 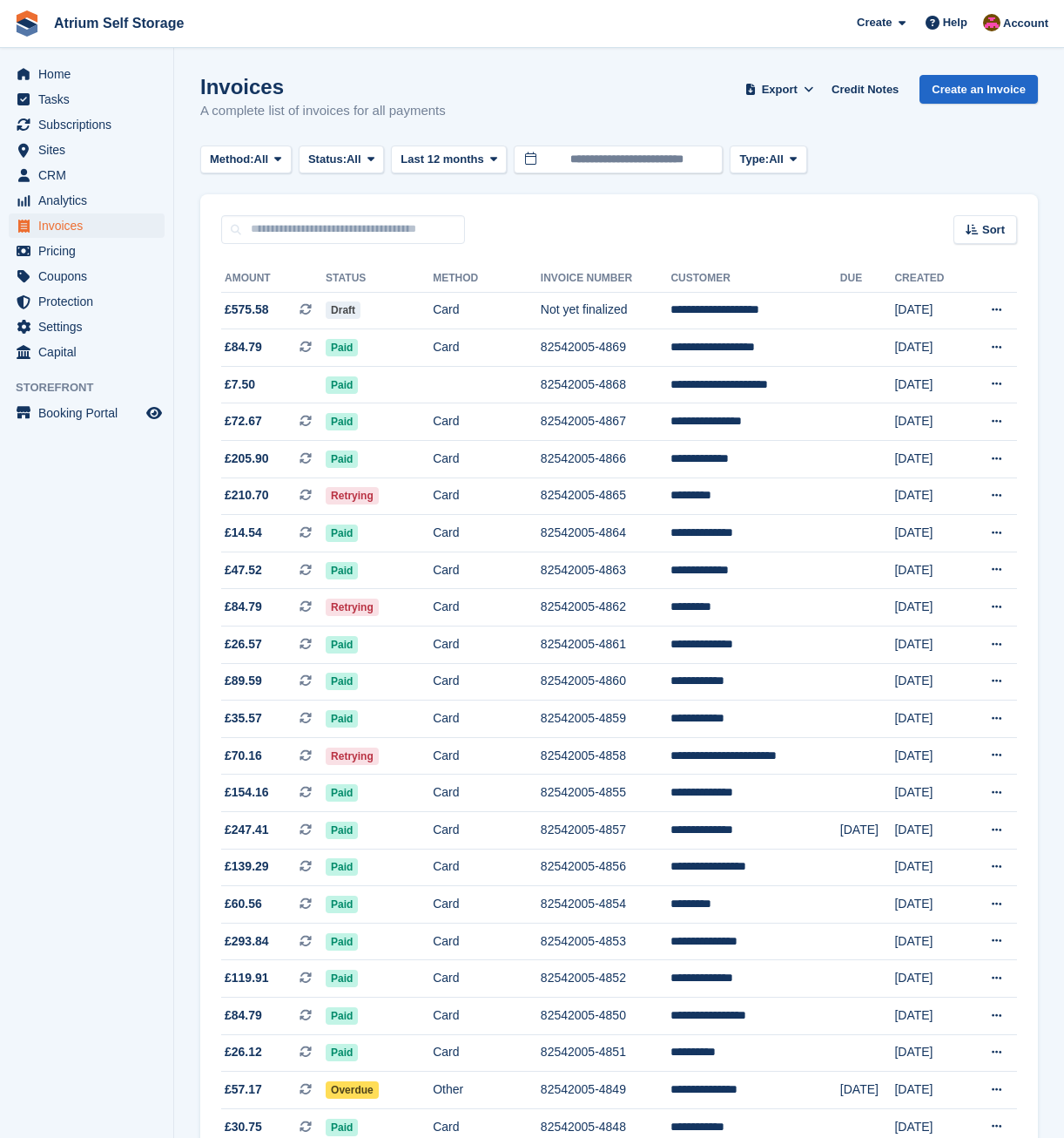 I want to click on span: £154.16, so click(x=247, y=792).